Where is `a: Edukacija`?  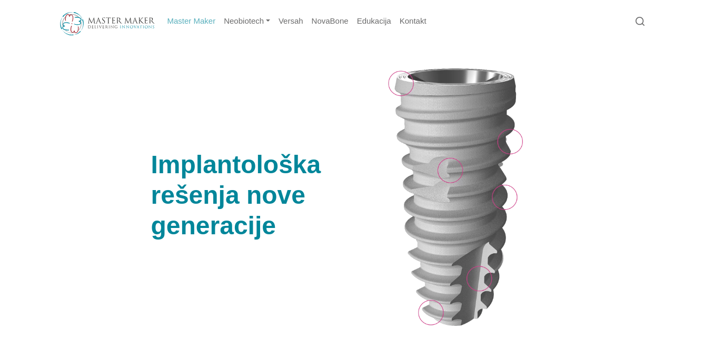 a: Edukacija is located at coordinates (374, 21).